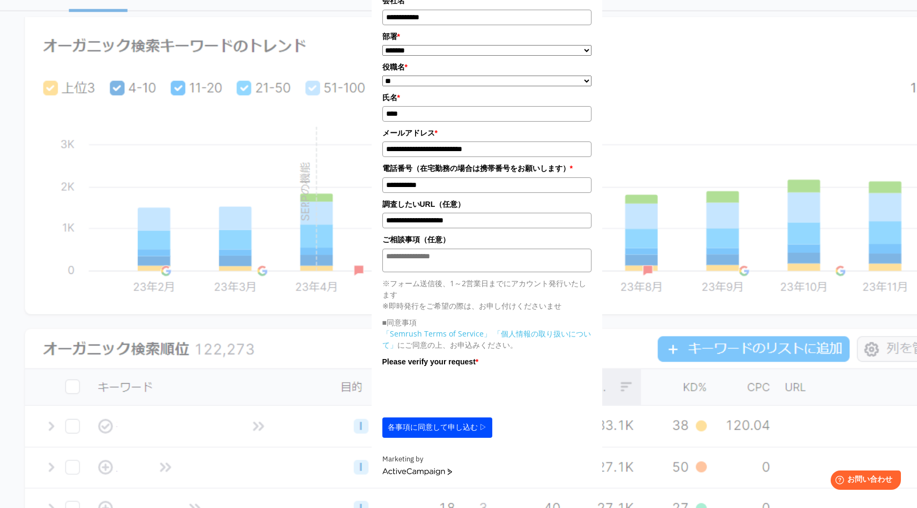  What do you see at coordinates (487, 362) in the screenshot?
I see `label: Please verify your request` at bounding box center [487, 362].